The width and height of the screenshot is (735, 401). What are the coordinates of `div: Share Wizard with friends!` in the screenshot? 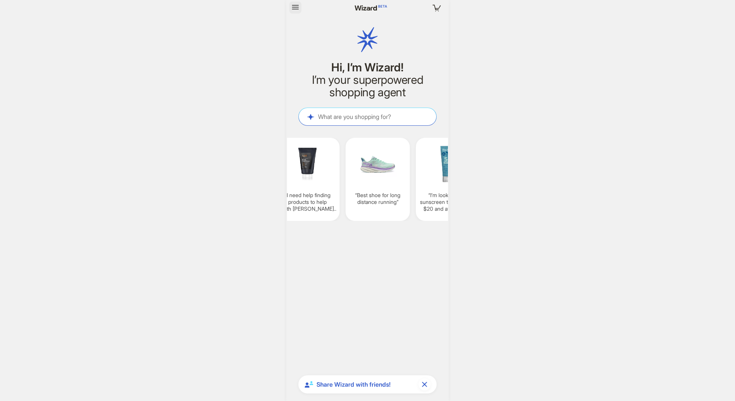 It's located at (367, 384).